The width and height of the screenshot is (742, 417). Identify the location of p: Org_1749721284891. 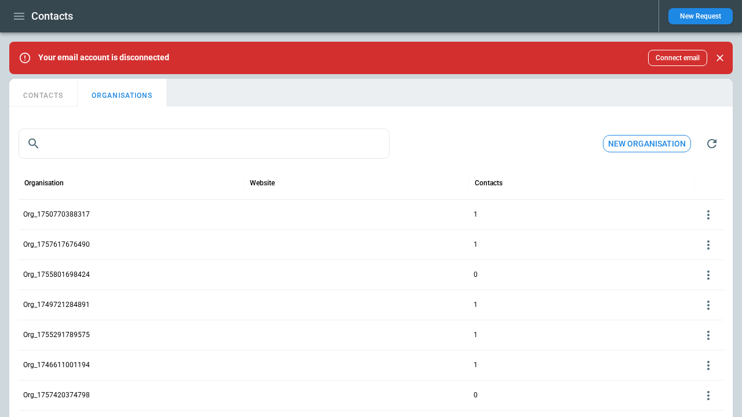
(56, 305).